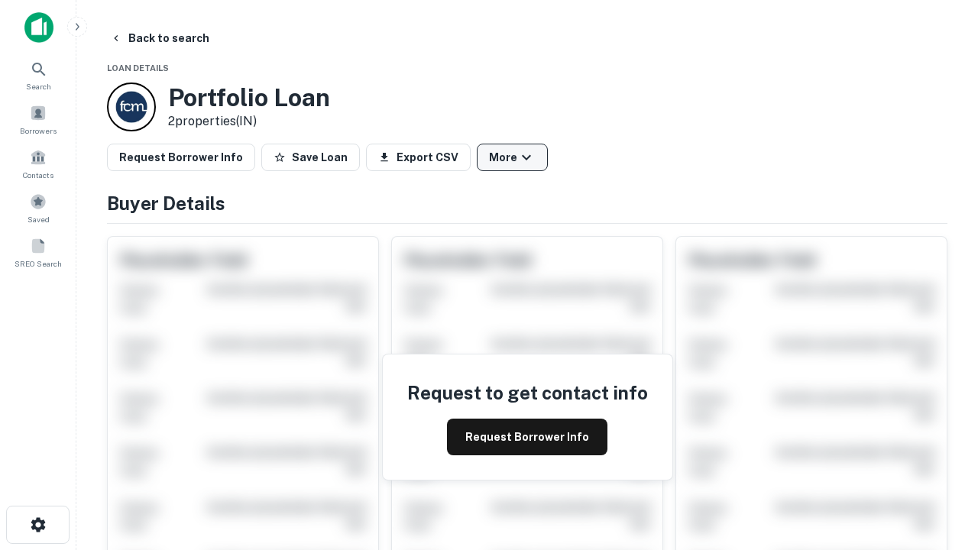  Describe the element at coordinates (38, 208) in the screenshot. I see `a: Saved` at that location.